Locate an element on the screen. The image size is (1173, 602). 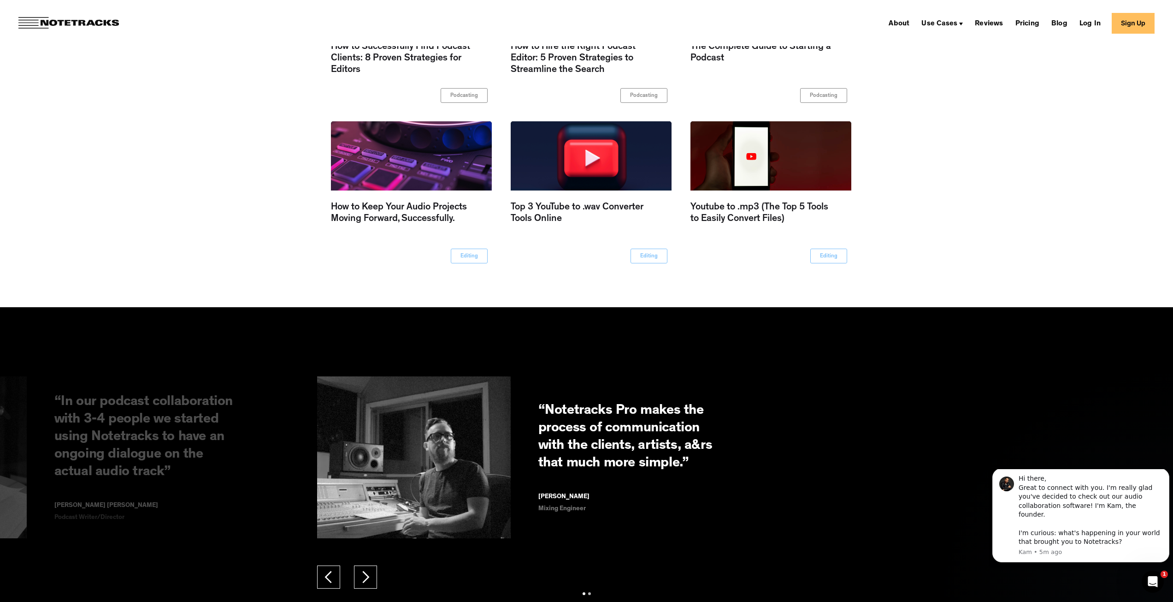
div: Show slide 2 of 2 is located at coordinates (590, 593).